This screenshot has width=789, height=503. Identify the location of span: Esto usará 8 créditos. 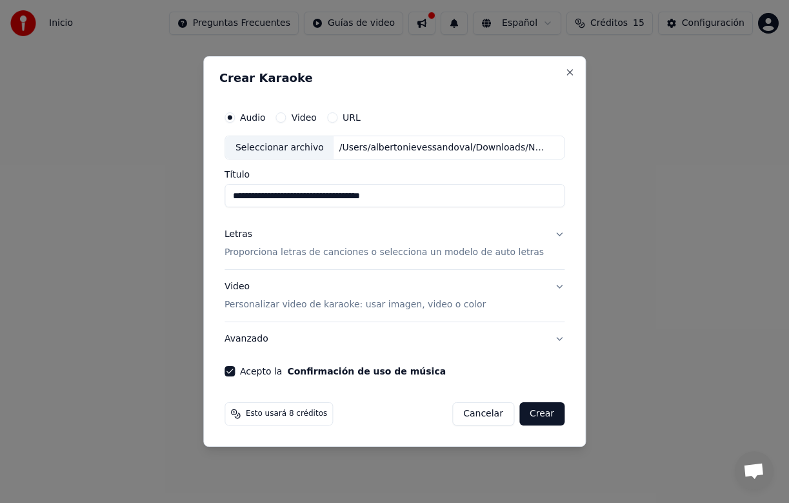
(286, 414).